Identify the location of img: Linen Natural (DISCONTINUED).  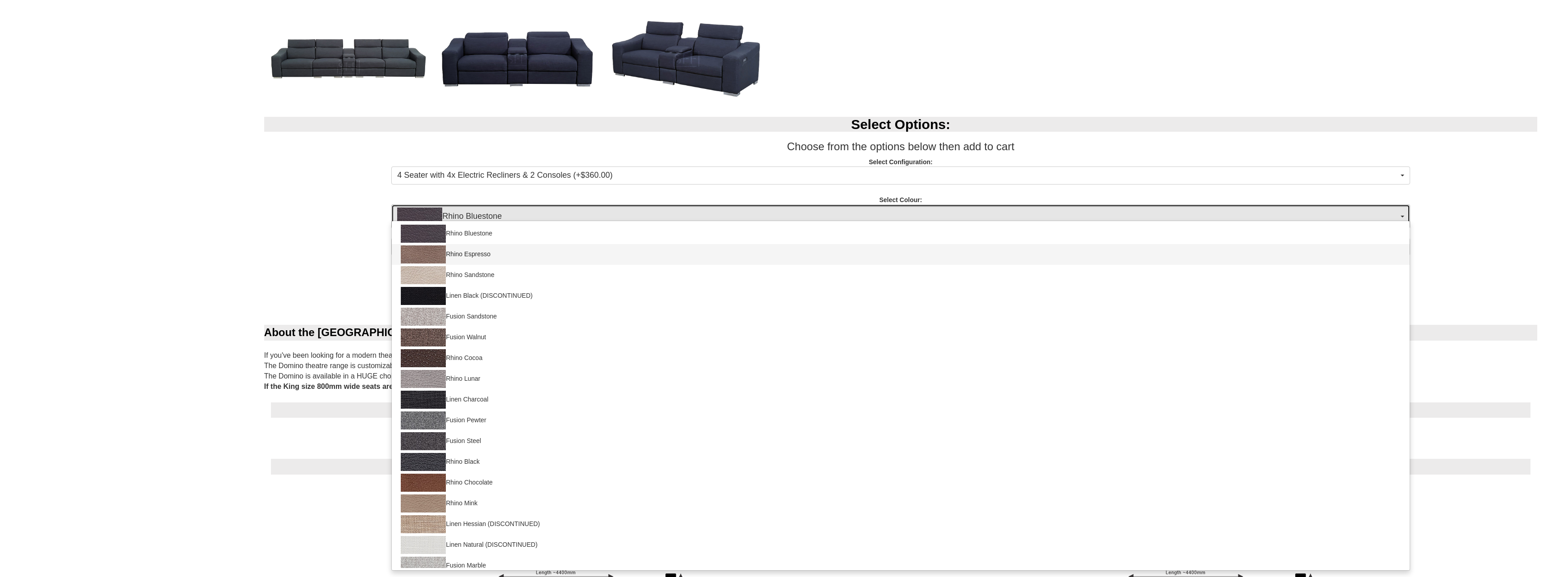
(423, 545).